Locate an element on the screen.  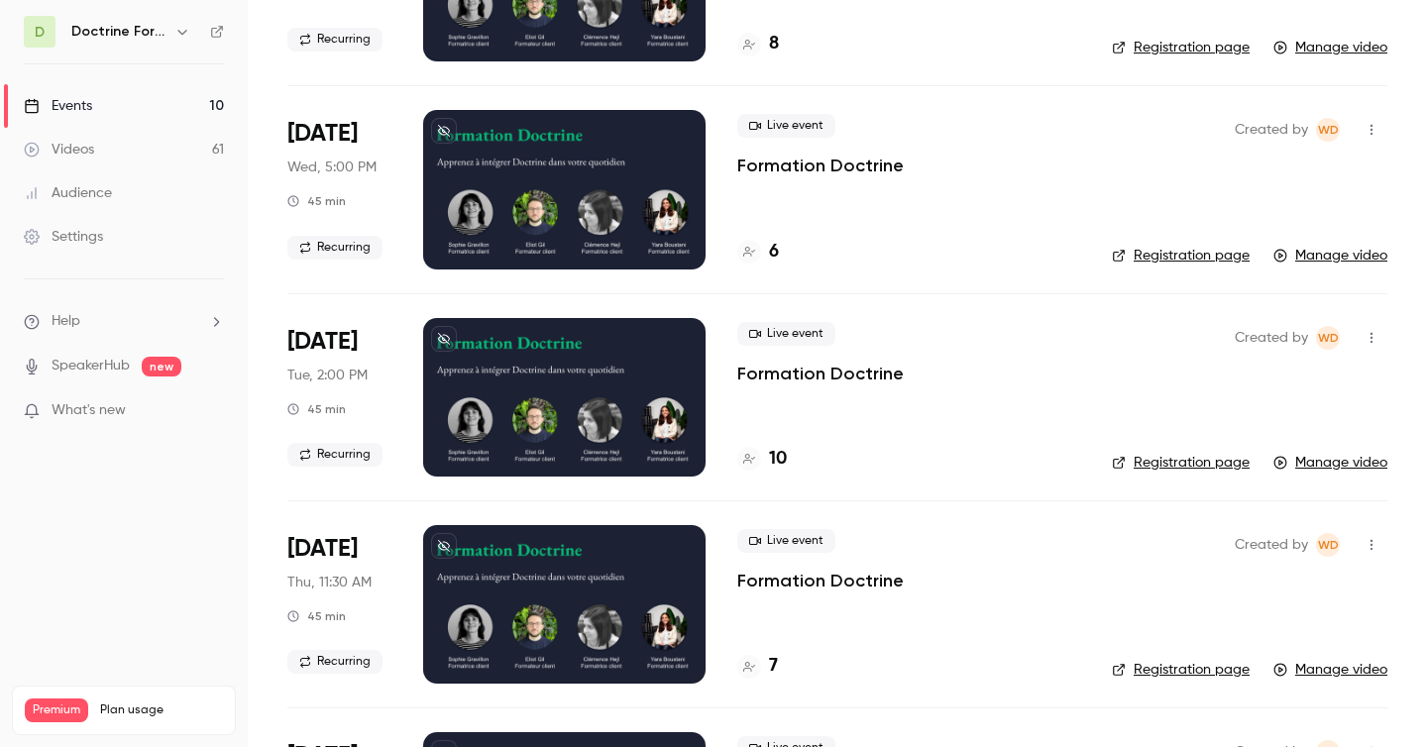
h4: 10 is located at coordinates (778, 459).